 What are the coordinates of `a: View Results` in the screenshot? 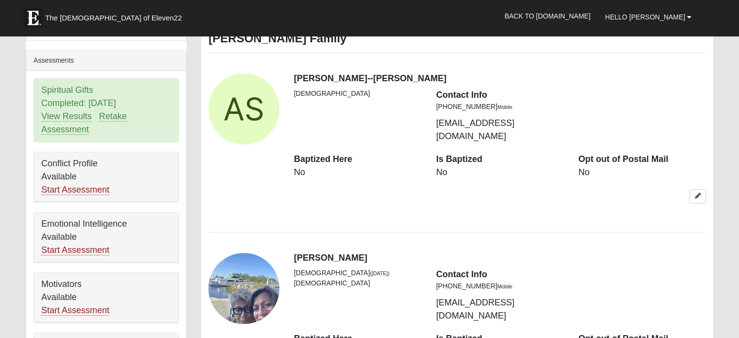 It's located at (67, 116).